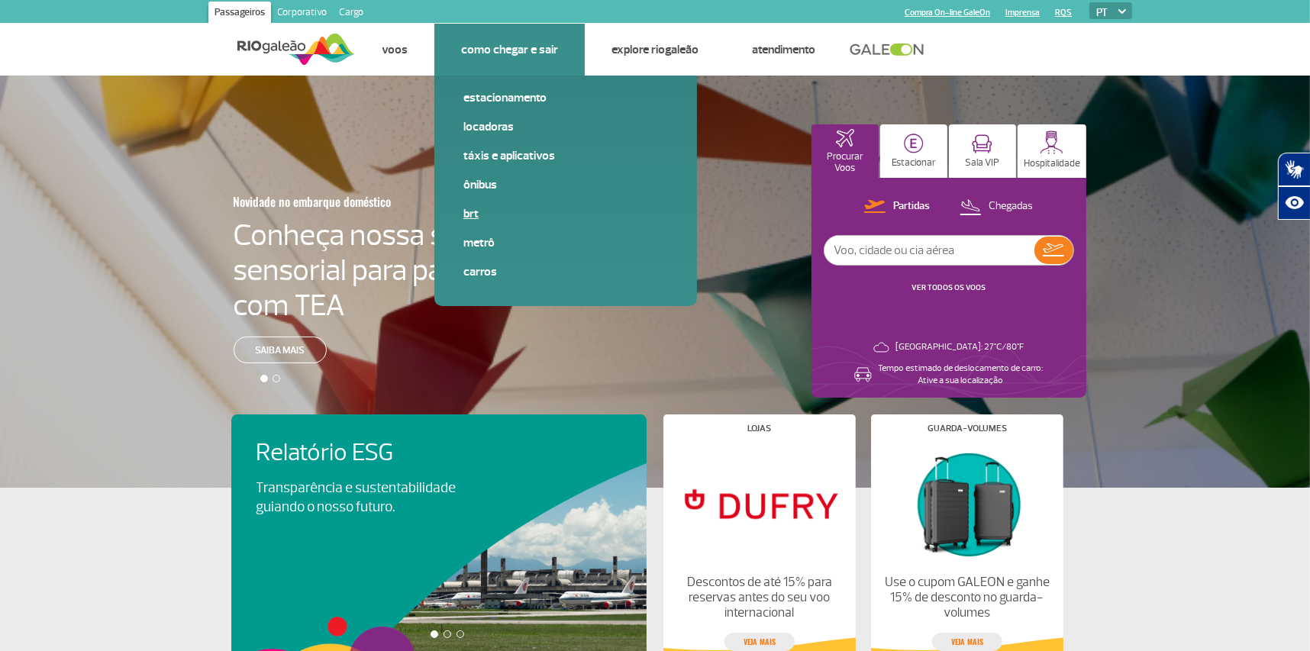 Image resolution: width=1310 pixels, height=651 pixels. I want to click on a: Estacionamento, so click(566, 98).